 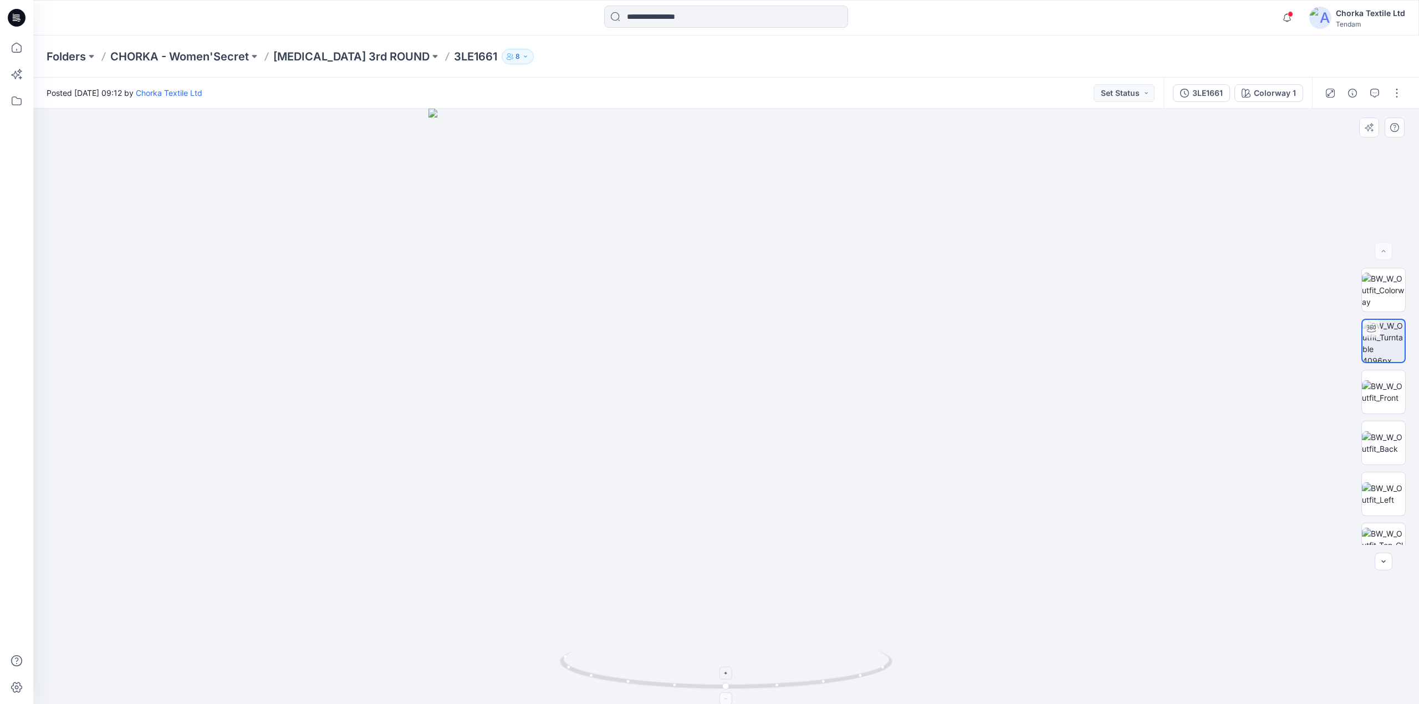 I want to click on img: BW_W_Outfit_Colorway, so click(x=1383, y=290).